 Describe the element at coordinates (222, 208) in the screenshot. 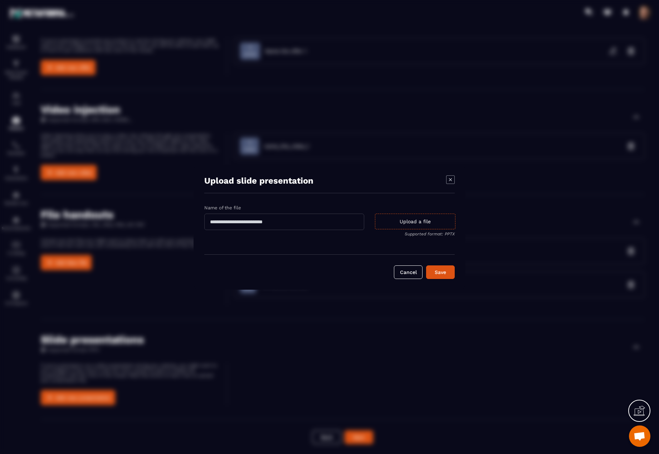

I see `label: Name of the file` at that location.